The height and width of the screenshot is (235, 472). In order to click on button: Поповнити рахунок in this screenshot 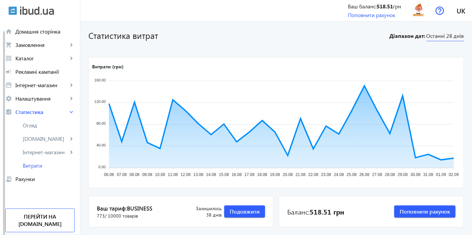, I will do `click(425, 211)`.